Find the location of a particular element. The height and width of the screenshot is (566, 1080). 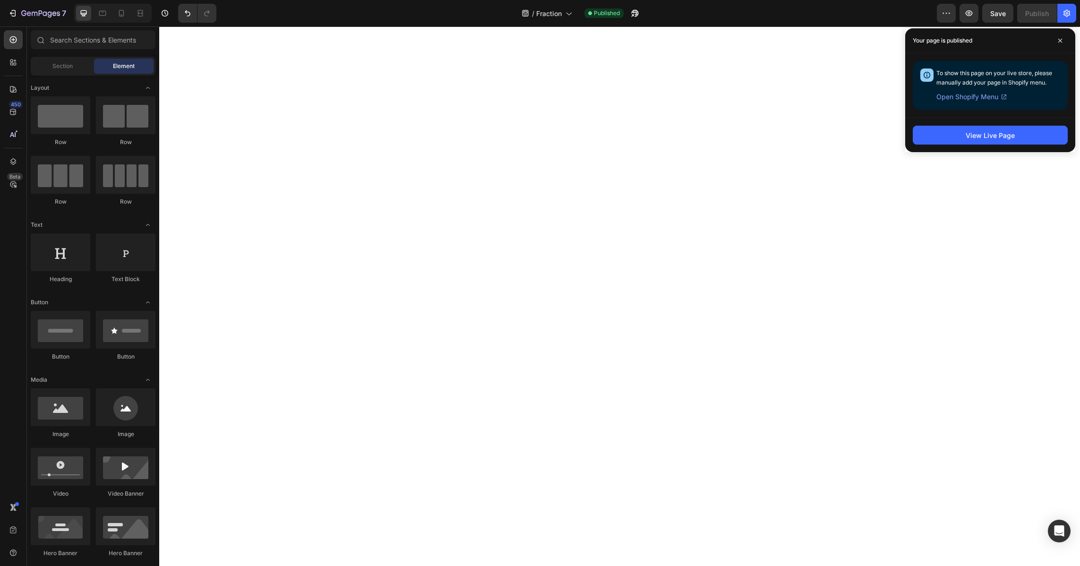

p: Your page is published is located at coordinates (943, 41).